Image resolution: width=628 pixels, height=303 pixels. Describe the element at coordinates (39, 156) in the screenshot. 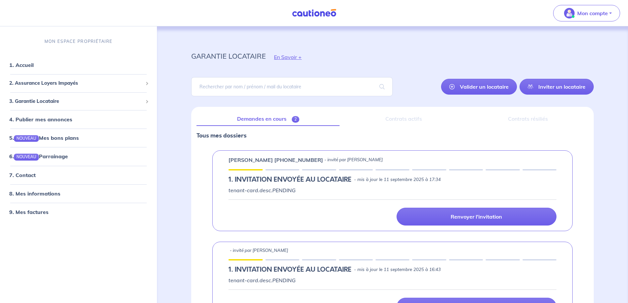

I see `a: 6.NOUVEAUParrainage` at that location.